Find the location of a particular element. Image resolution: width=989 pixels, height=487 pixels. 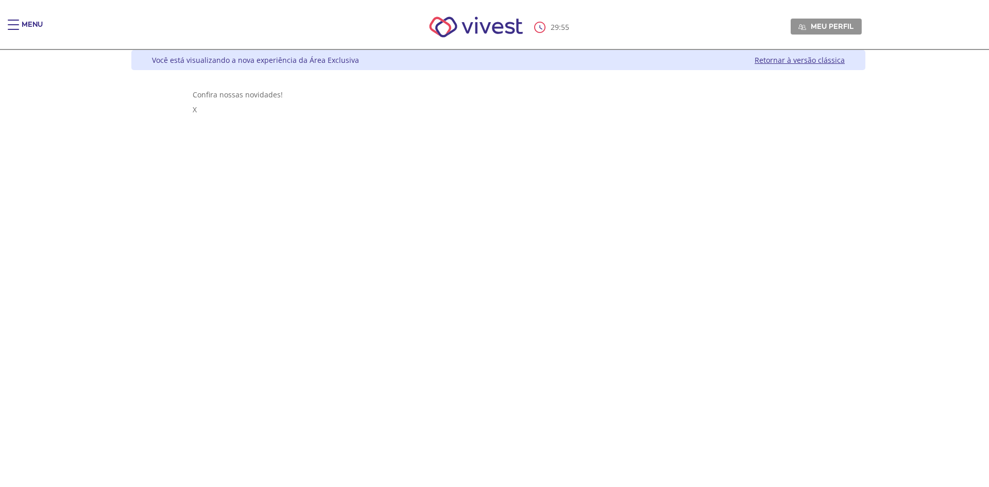

a: Retornar à versão clássica is located at coordinates (799, 60).